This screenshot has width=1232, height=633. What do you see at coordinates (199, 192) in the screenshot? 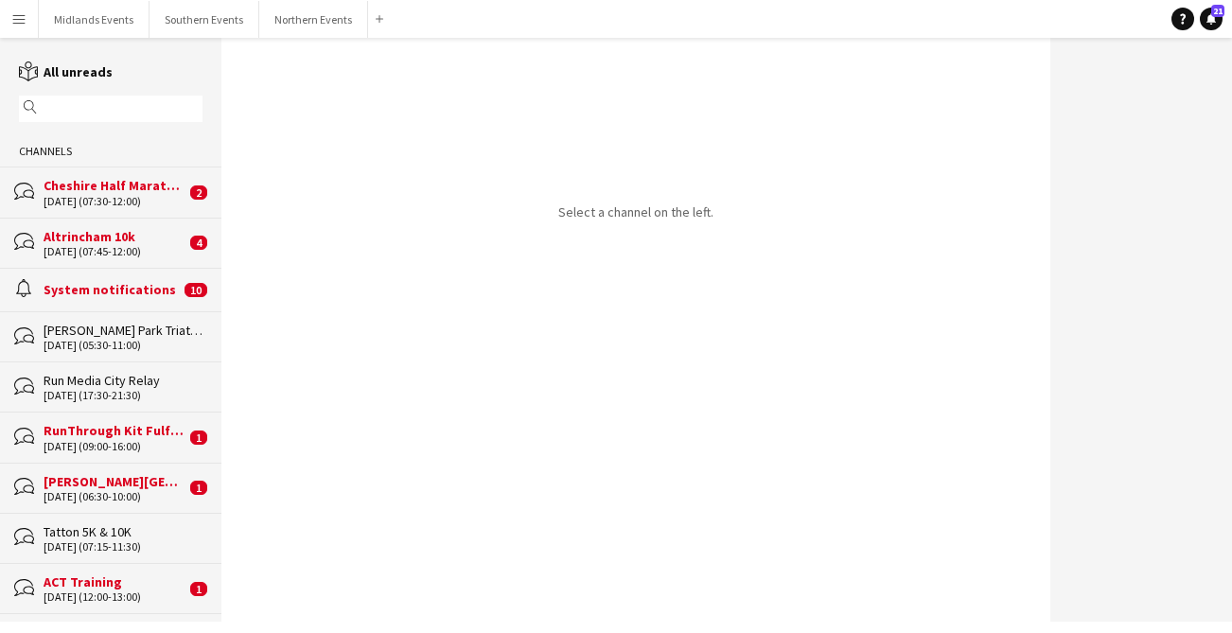
I see `span: 2` at bounding box center [199, 192].